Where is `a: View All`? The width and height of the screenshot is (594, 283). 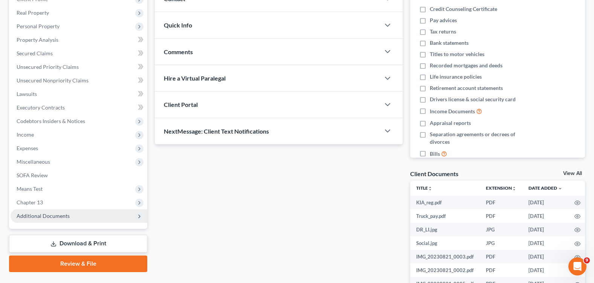
a: View All is located at coordinates (573, 174).